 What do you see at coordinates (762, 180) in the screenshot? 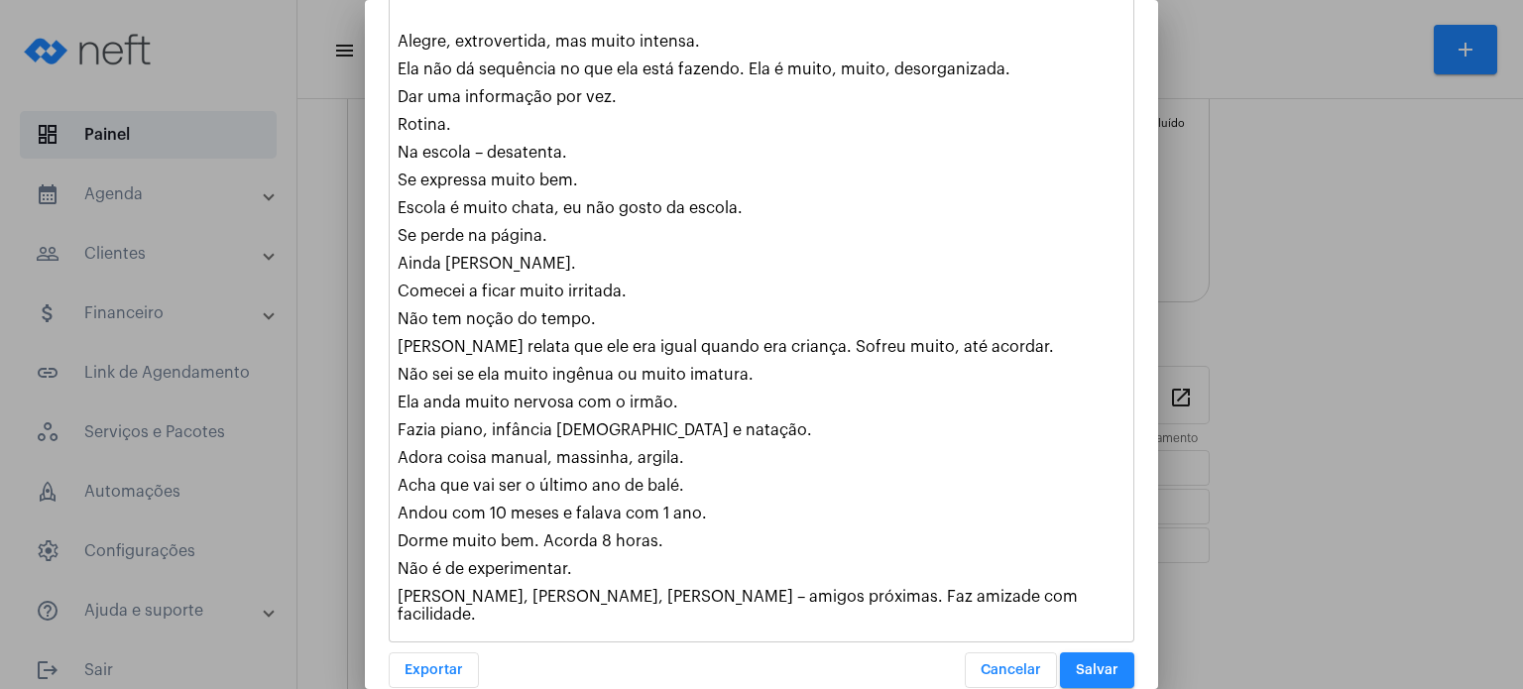
I see `p: Se expressa muito bem.` at bounding box center [762, 180].